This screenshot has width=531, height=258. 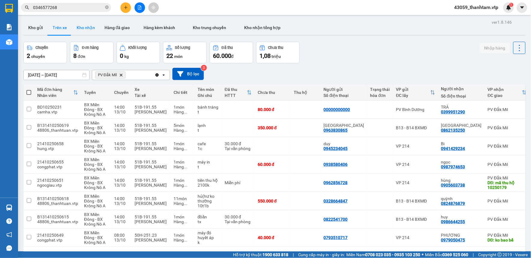 I want to click on button: Chưa thu1,08 triệu, so click(x=278, y=53).